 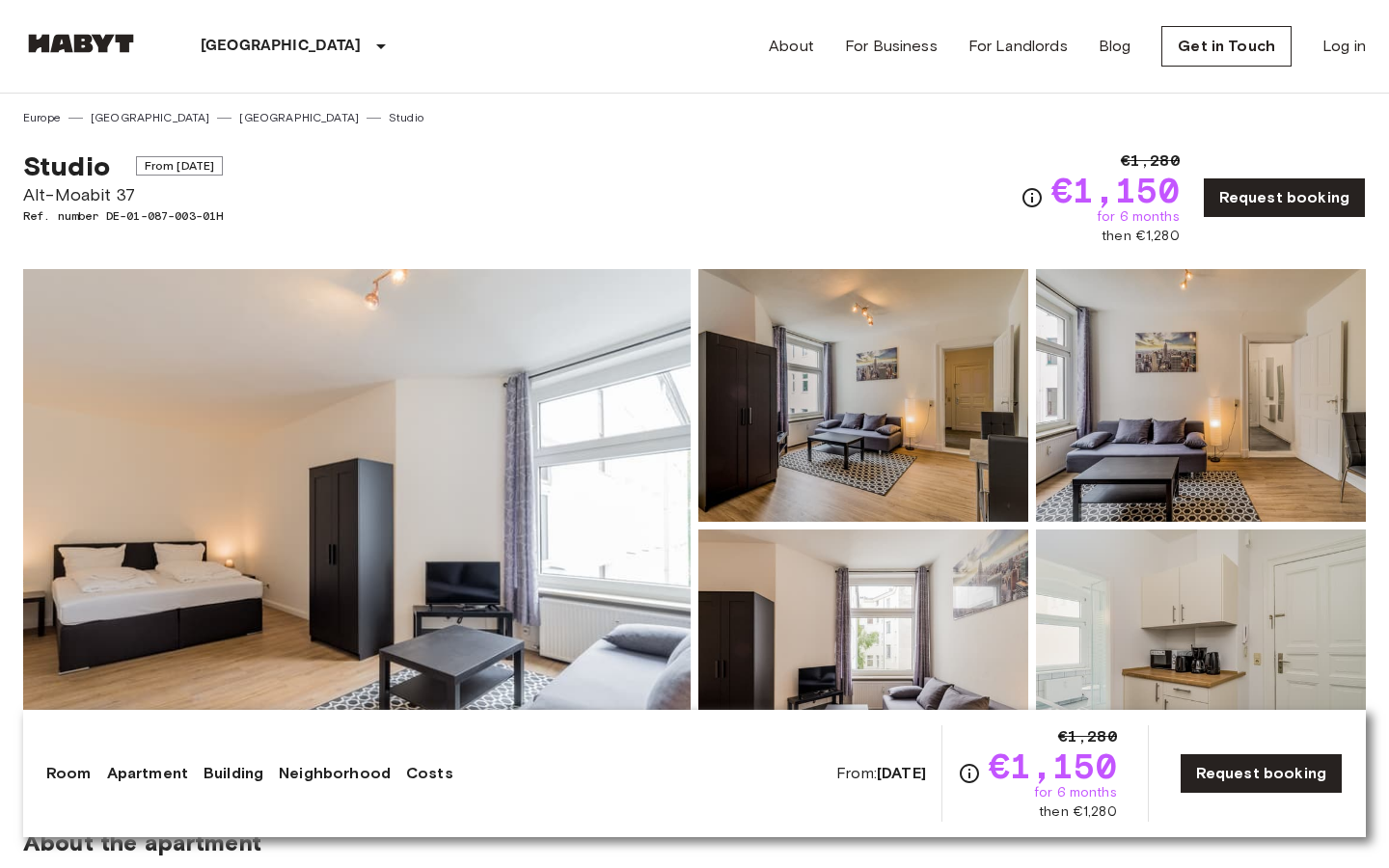 I want to click on span: From:, so click(x=880, y=773).